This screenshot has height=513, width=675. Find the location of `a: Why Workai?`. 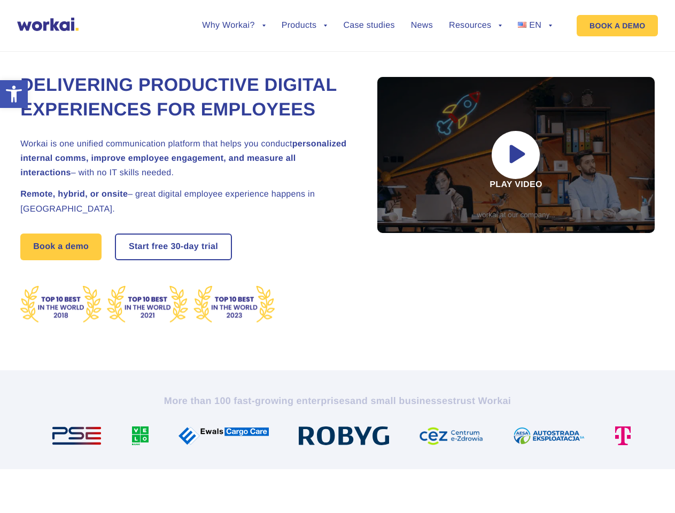

a: Why Workai? is located at coordinates (234, 26).